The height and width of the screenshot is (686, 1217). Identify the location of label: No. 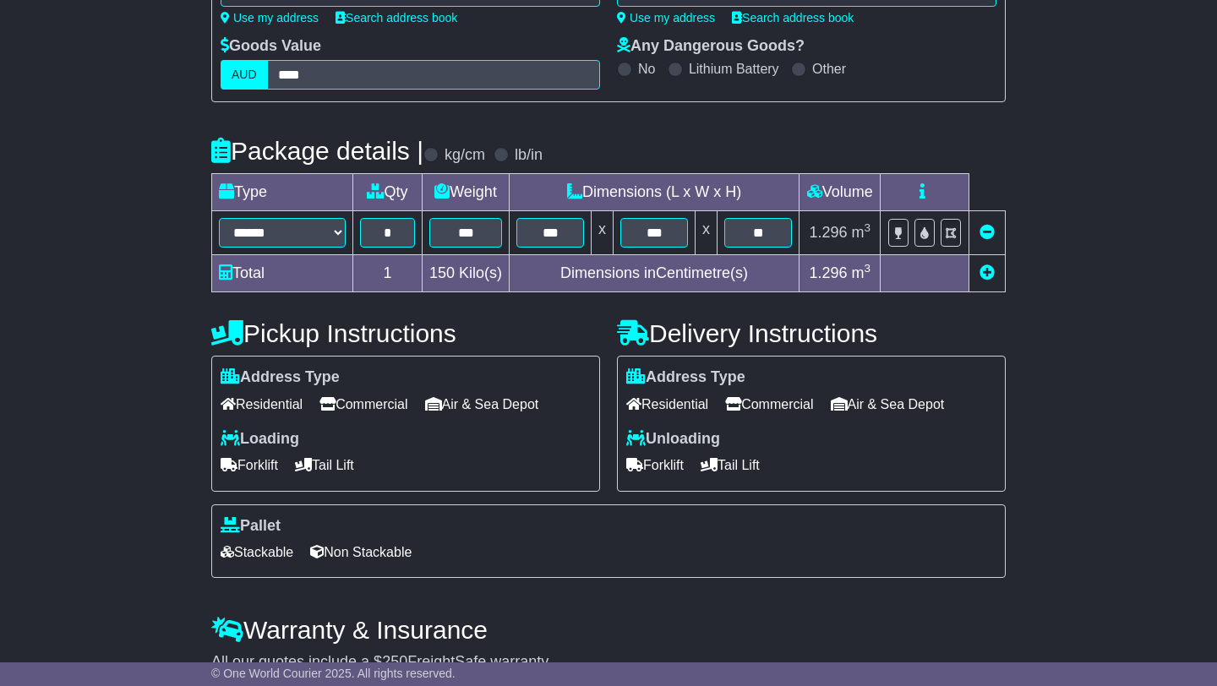
(647, 68).